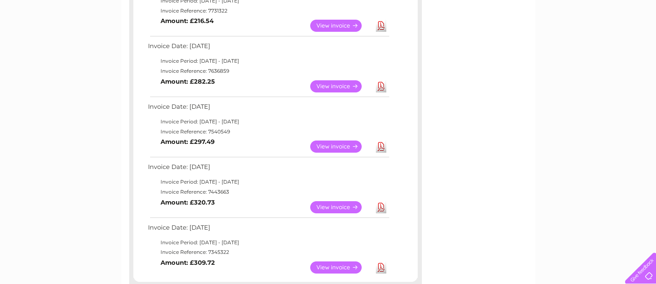 This screenshot has width=656, height=284. What do you see at coordinates (44, 34) in the screenshot?
I see `img: logo.png` at bounding box center [44, 34].